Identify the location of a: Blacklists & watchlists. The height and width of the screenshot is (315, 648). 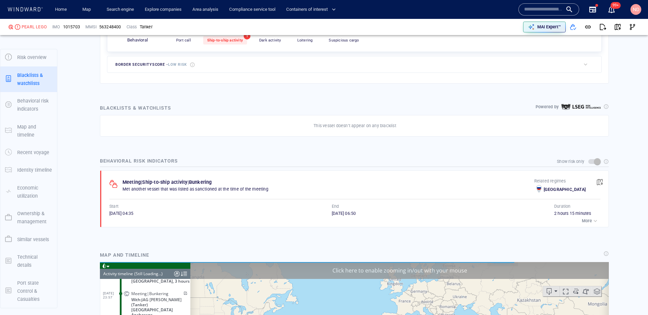
(29, 79).